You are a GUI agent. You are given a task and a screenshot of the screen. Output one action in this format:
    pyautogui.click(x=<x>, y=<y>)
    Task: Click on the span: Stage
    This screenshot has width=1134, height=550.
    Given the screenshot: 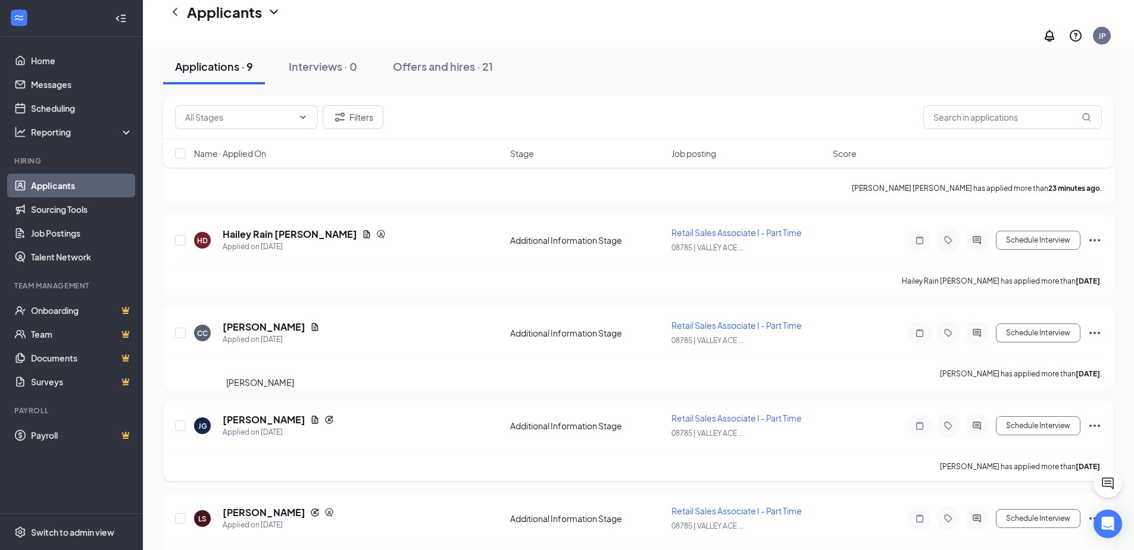 What is the action you would take?
    pyautogui.click(x=522, y=154)
    